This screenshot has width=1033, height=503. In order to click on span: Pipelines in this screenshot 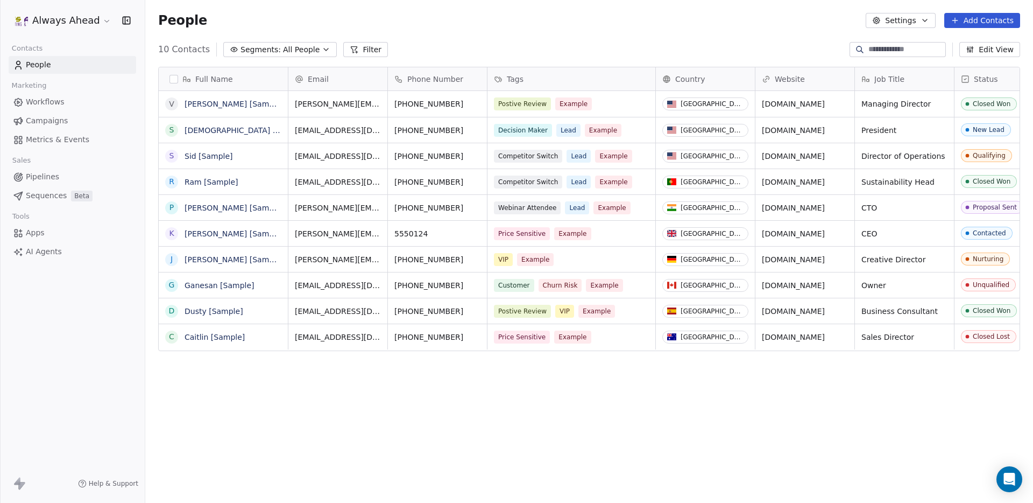, I will do `click(43, 177)`.